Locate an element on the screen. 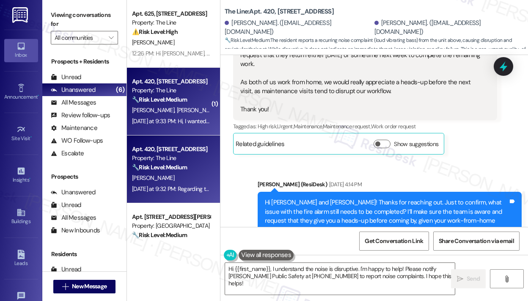 This screenshot has width=528, height=301. span: Maintenance request , is located at coordinates (347, 126).